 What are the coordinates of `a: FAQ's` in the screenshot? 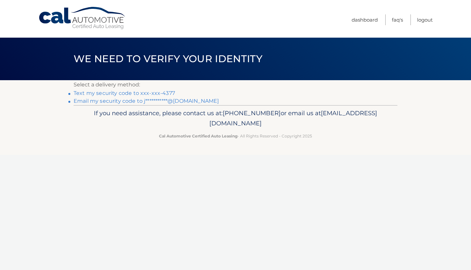 It's located at (398, 20).